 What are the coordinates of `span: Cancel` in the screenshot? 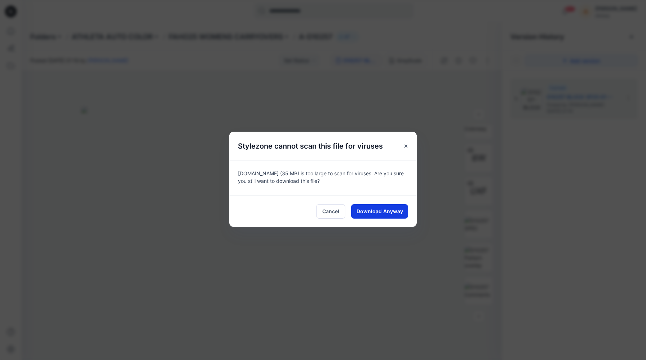 It's located at (331, 211).